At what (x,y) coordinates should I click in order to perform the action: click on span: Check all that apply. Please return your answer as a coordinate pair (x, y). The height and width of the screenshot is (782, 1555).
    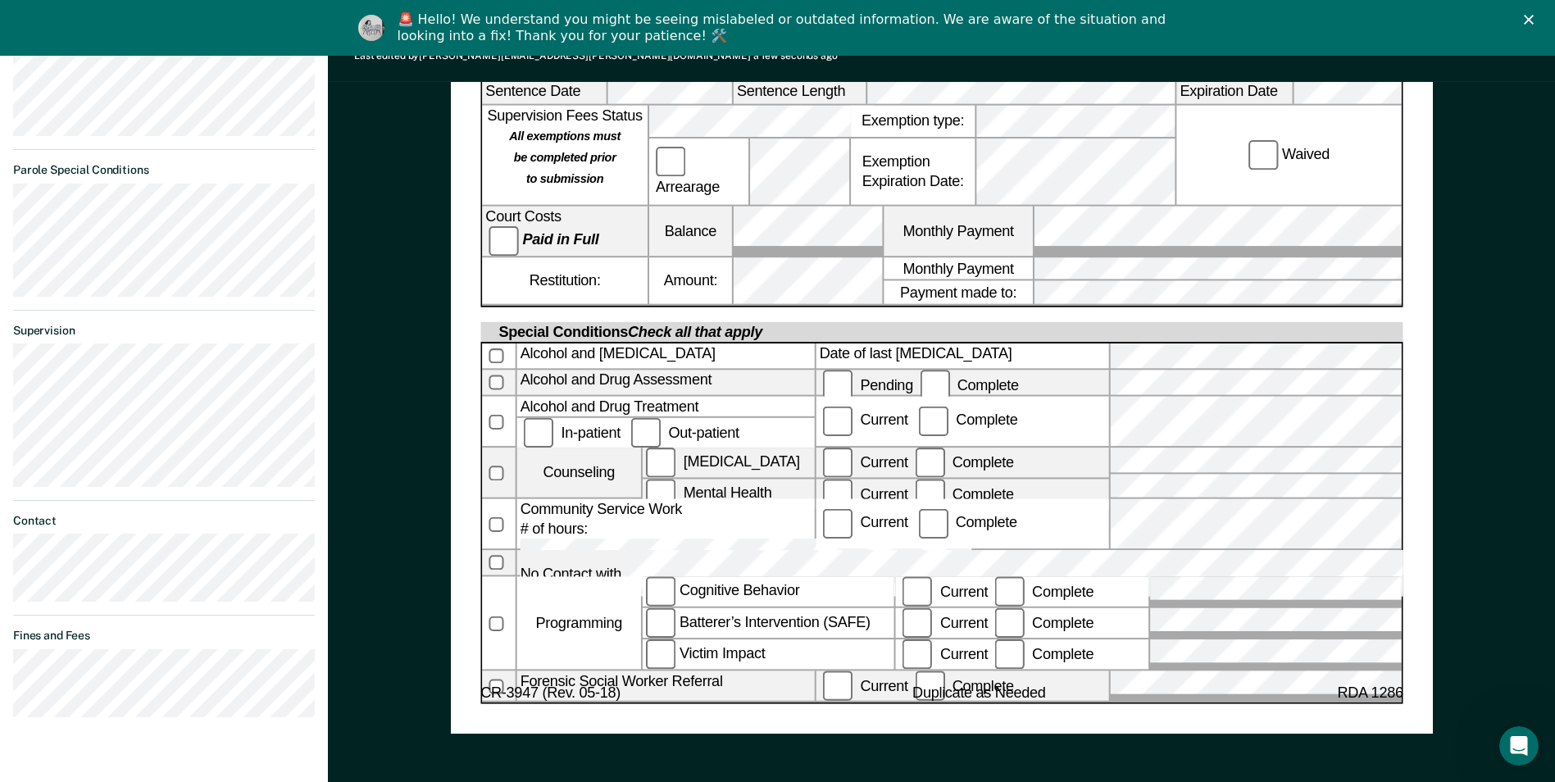
    Looking at the image, I should click on (695, 332).